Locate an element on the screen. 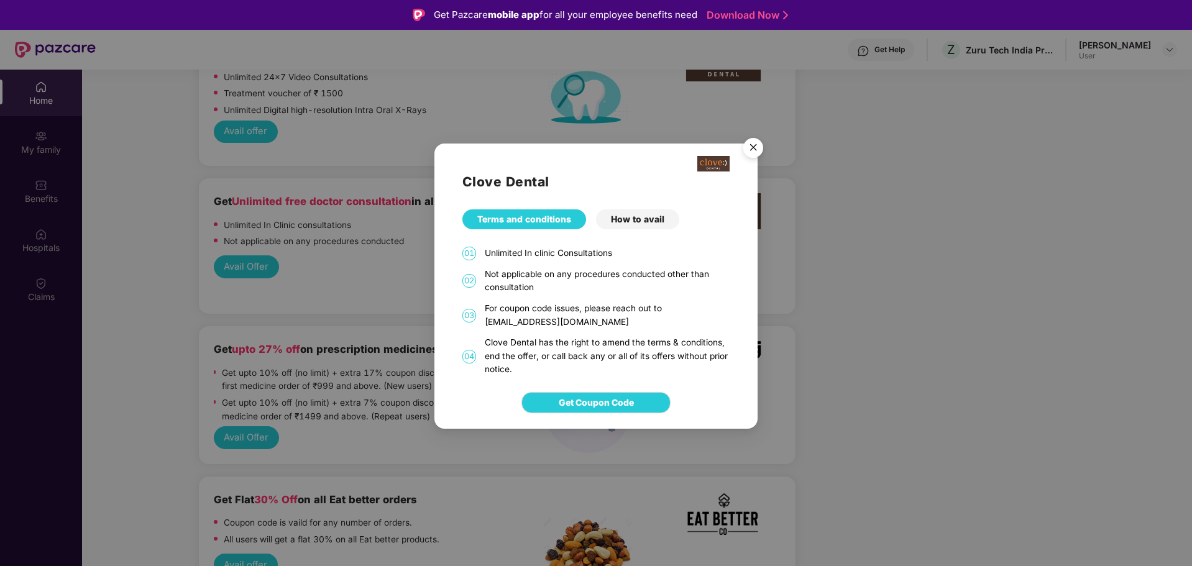 This screenshot has height=566, width=1192. button: Close is located at coordinates (753, 149).